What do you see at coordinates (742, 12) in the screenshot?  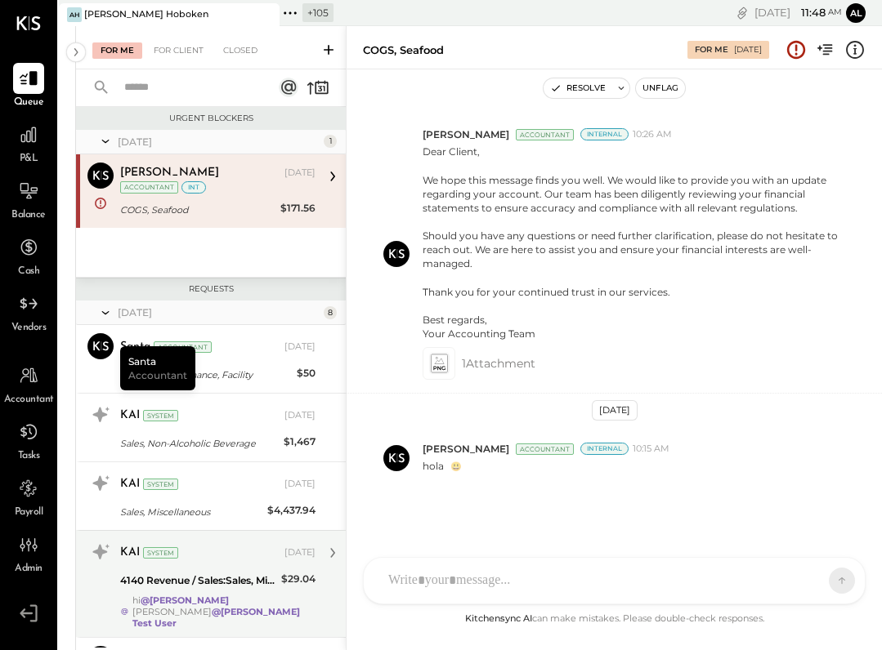 I see `div: copy link` at bounding box center [742, 12].